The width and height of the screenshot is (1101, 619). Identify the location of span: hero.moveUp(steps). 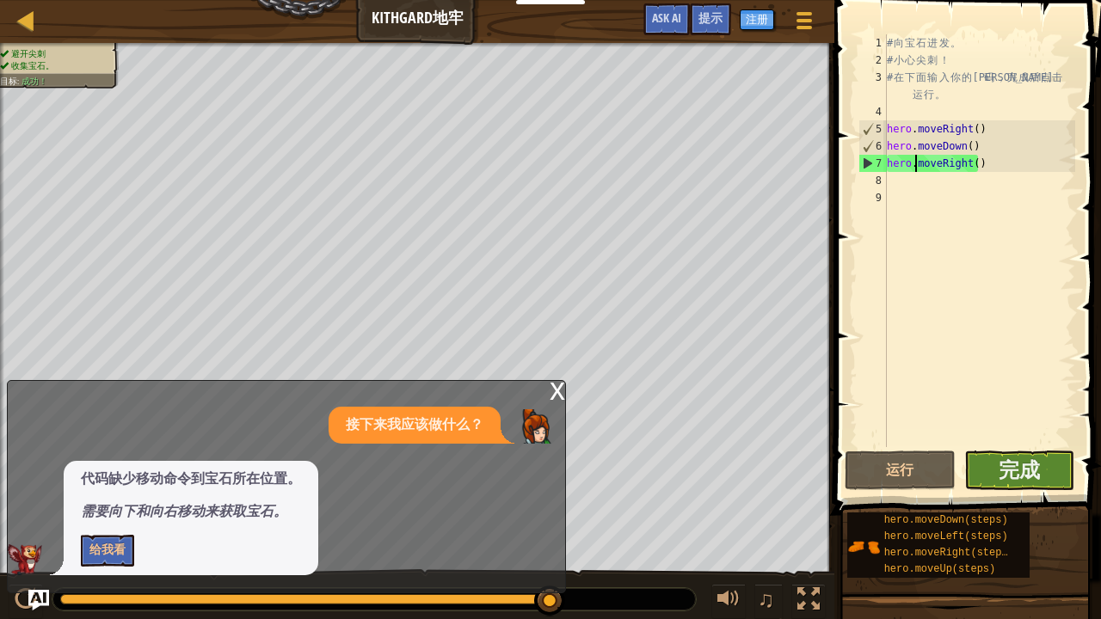
(940, 569).